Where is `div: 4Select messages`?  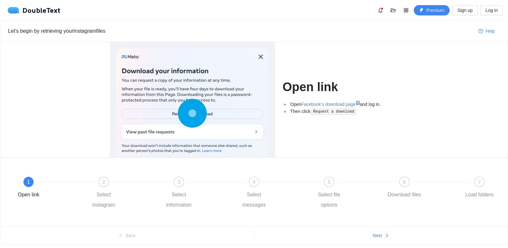
div: 4Select messages is located at coordinates (273, 193).